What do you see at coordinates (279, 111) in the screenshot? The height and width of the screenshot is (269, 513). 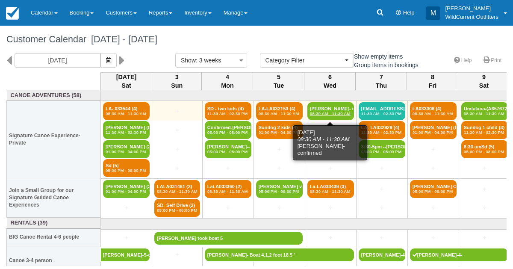 I see `a: LA-LA032153 (4)08:30 AM - 11:30 AM` at bounding box center [279, 111].